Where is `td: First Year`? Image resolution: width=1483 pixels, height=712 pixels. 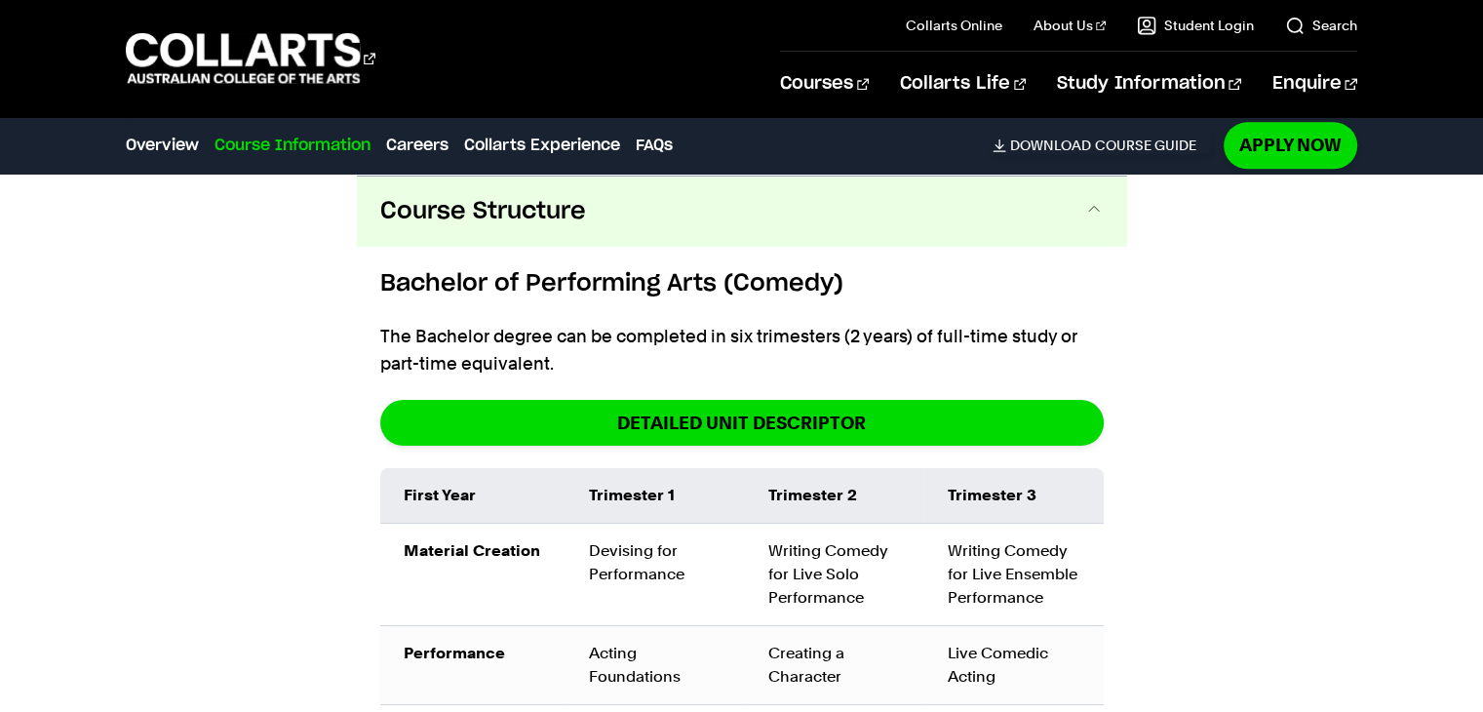
td: First Year is located at coordinates (473, 495).